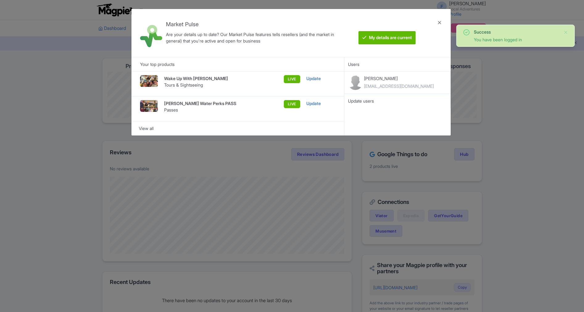  Describe the element at coordinates (516, 39) in the screenshot. I see `div: You have been logged in` at that location.